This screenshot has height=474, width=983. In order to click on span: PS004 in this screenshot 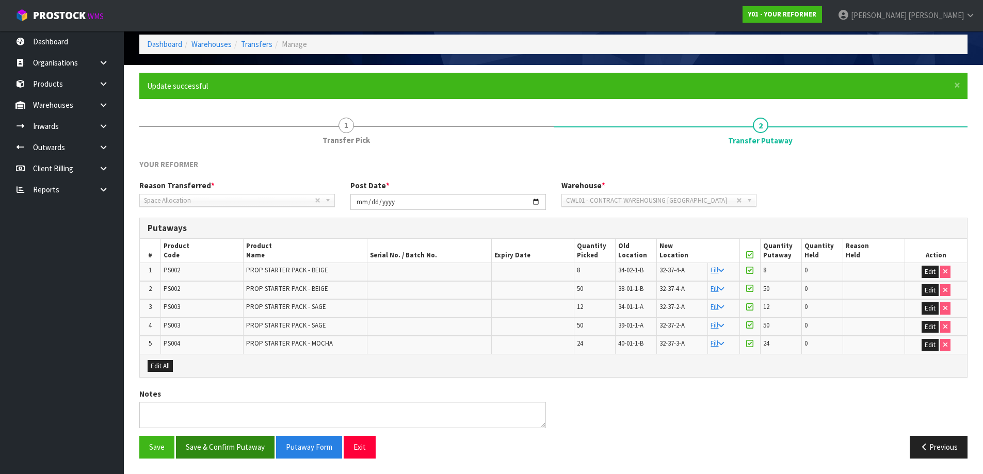, I will do `click(172, 343)`.